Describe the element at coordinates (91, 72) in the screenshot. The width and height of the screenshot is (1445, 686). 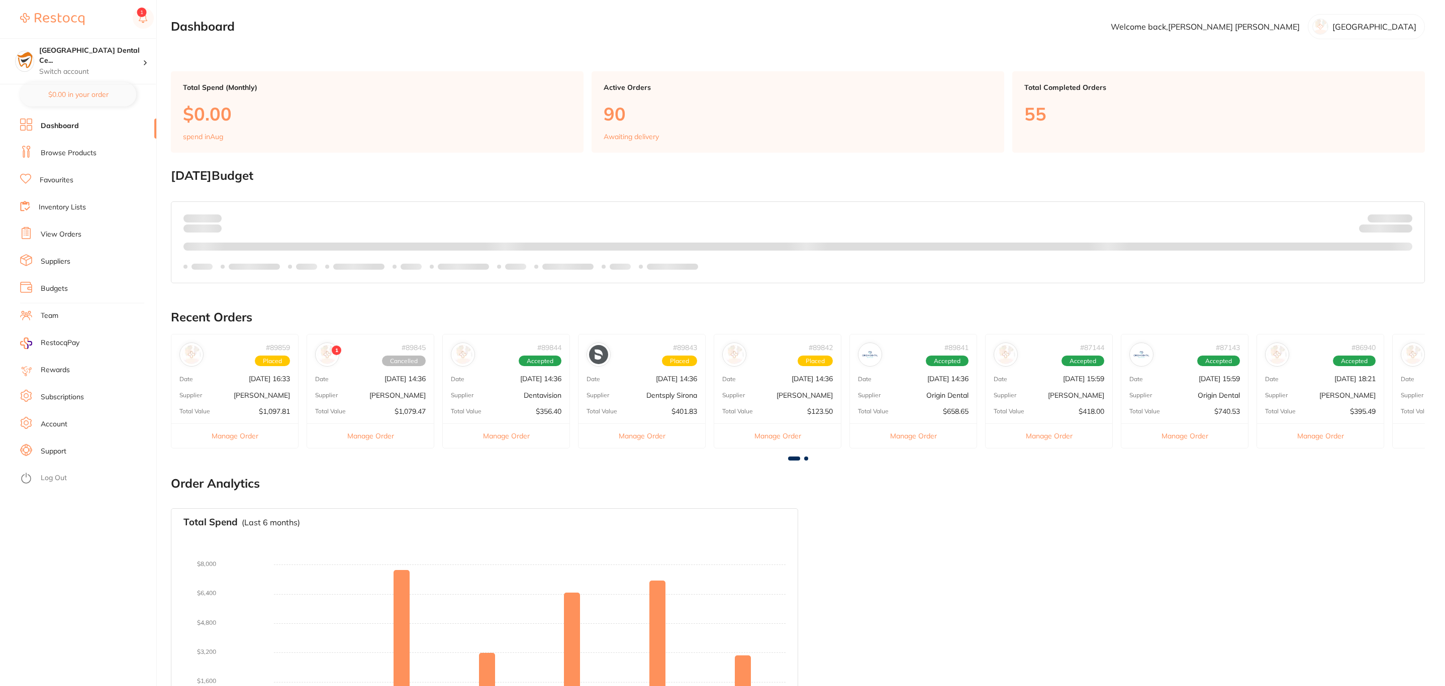
I see `p: Switch account` at that location.